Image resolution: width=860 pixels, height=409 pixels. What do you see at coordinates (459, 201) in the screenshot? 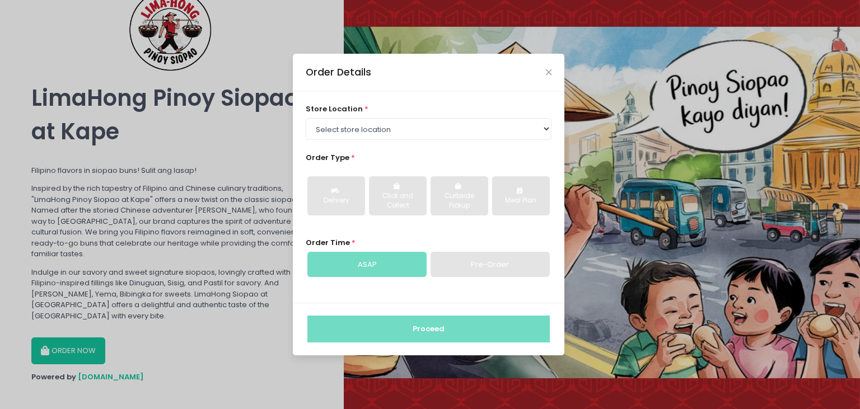
I see `div: Curbside Pickup` at bounding box center [459, 201].